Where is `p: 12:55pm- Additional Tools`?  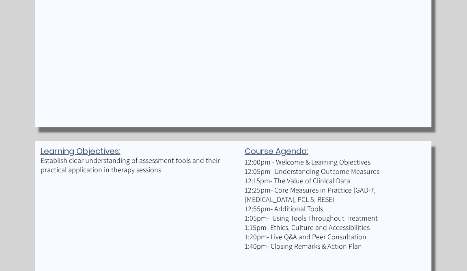
p: 12:55pm- Additional Tools is located at coordinates (334, 208).